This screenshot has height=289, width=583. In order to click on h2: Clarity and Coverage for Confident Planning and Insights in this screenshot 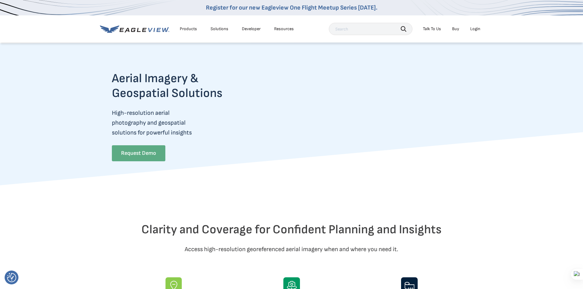, I will do `click(292, 229)`.